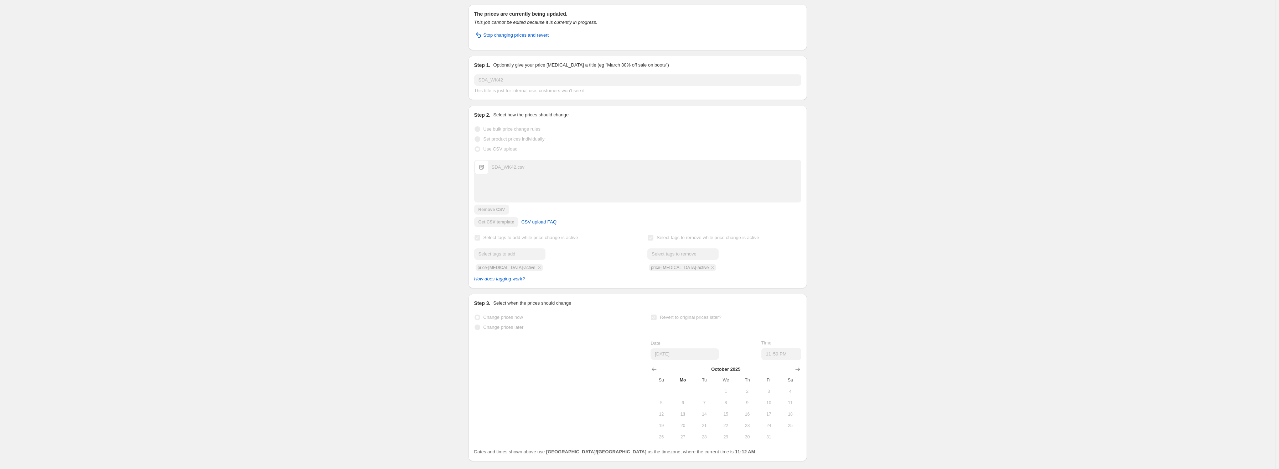 The width and height of the screenshot is (1279, 469). What do you see at coordinates (683, 380) in the screenshot?
I see `span: Mo` at bounding box center [683, 380].